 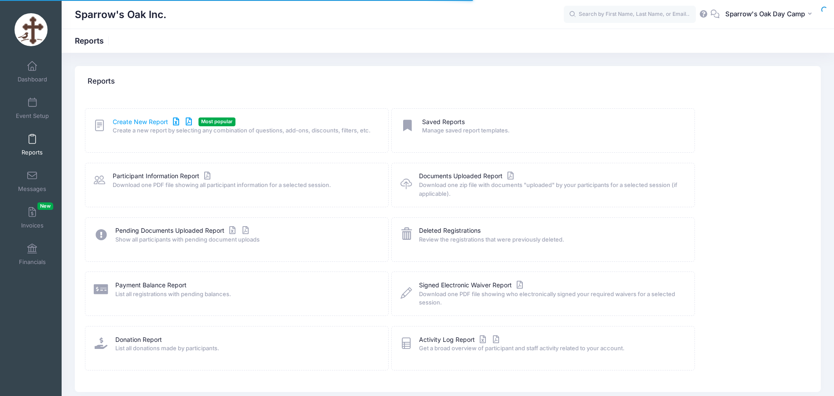 I want to click on span: Invoices, so click(x=32, y=225).